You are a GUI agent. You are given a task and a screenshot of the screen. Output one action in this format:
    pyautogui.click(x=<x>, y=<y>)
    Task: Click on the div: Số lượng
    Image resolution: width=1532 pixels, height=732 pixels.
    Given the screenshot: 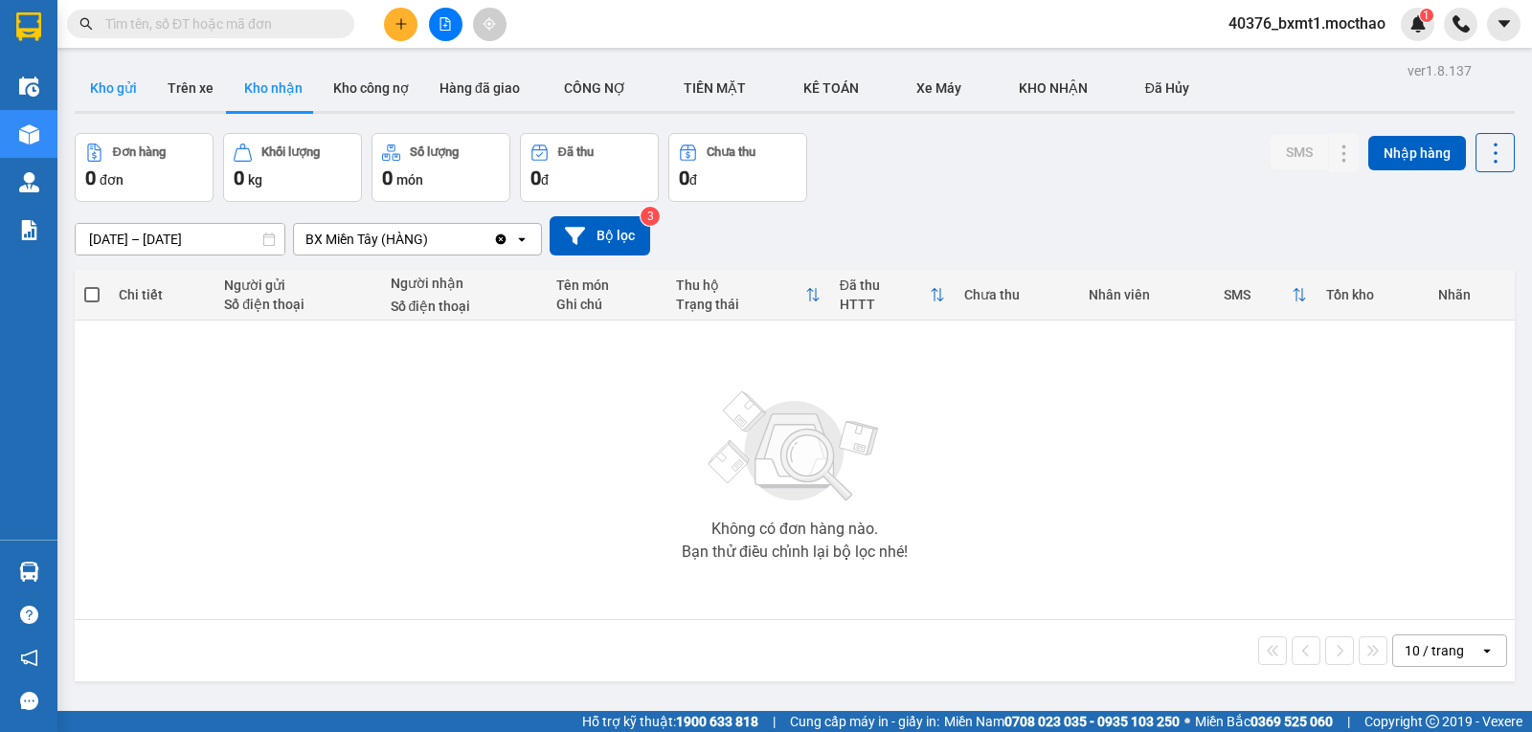 What is the action you would take?
    pyautogui.click(x=434, y=152)
    